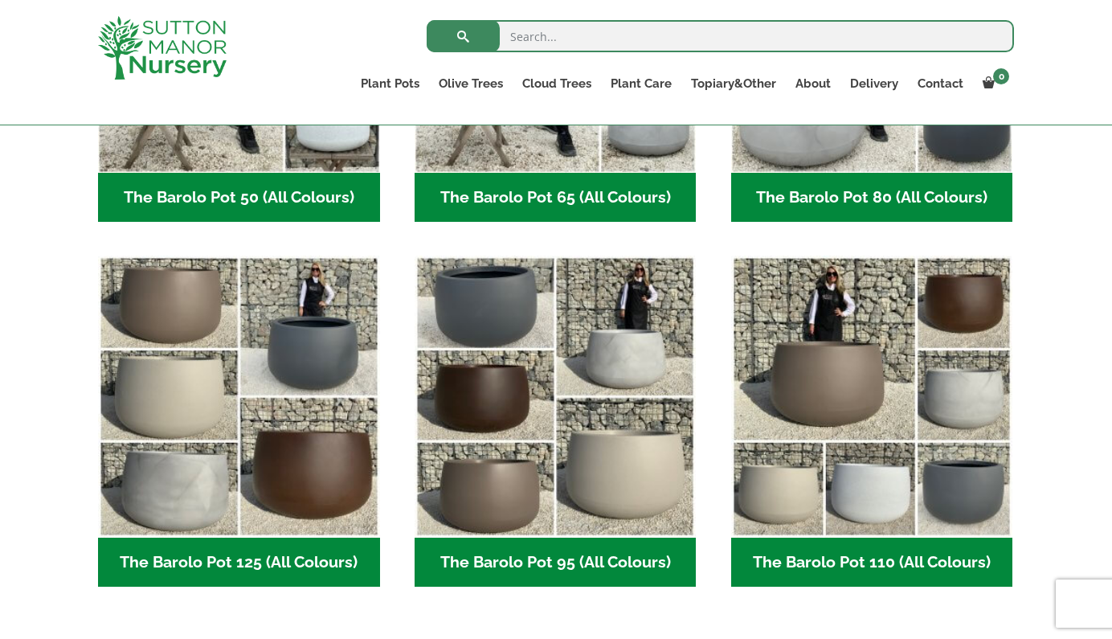  Describe the element at coordinates (162, 47) in the screenshot. I see `img: logo` at that location.